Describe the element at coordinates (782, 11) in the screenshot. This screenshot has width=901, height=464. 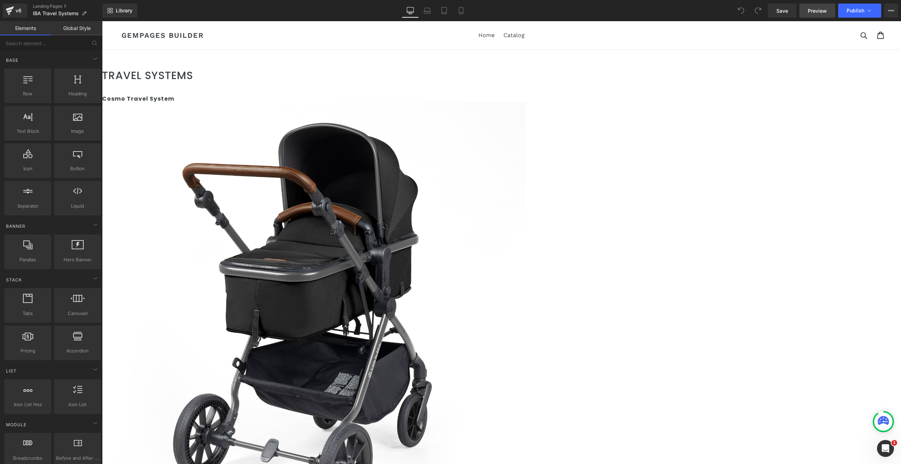
I see `span: Save` at that location.